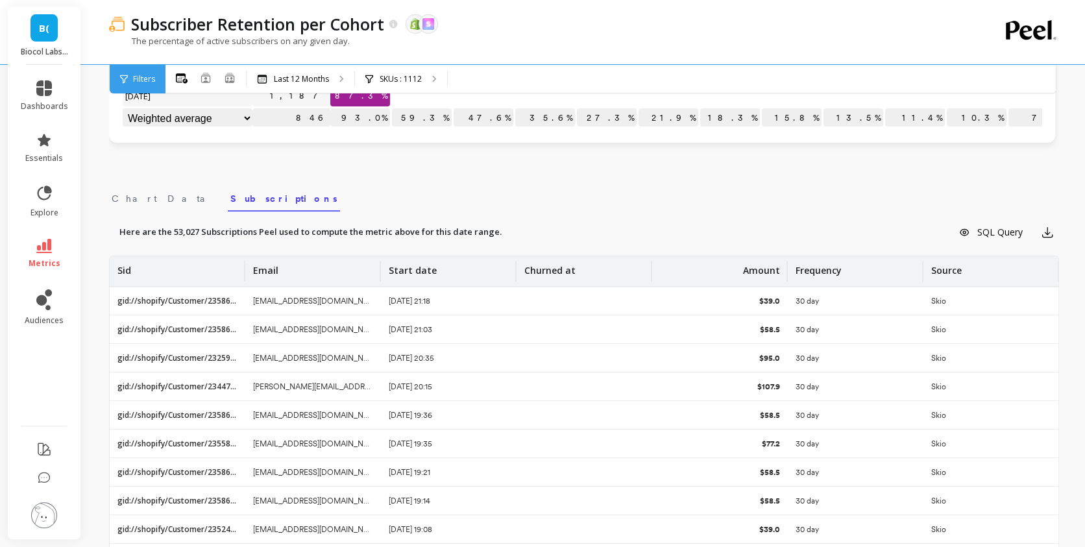 This screenshot has width=1085, height=547. I want to click on button: SQL Query, so click(991, 232).